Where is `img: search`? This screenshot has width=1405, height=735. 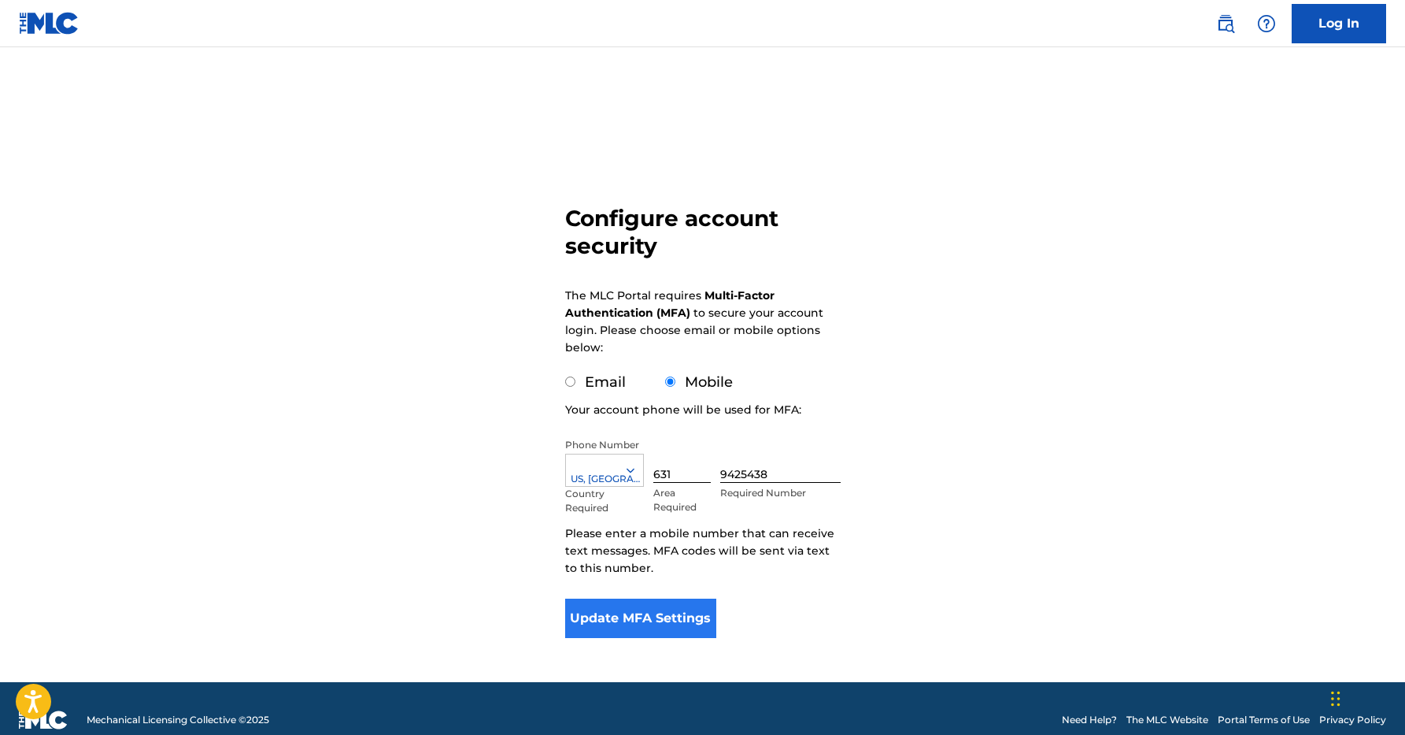 img: search is located at coordinates (1226, 24).